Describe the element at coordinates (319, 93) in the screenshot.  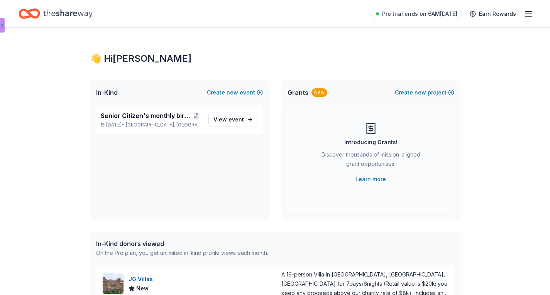
I see `div: New` at that location.